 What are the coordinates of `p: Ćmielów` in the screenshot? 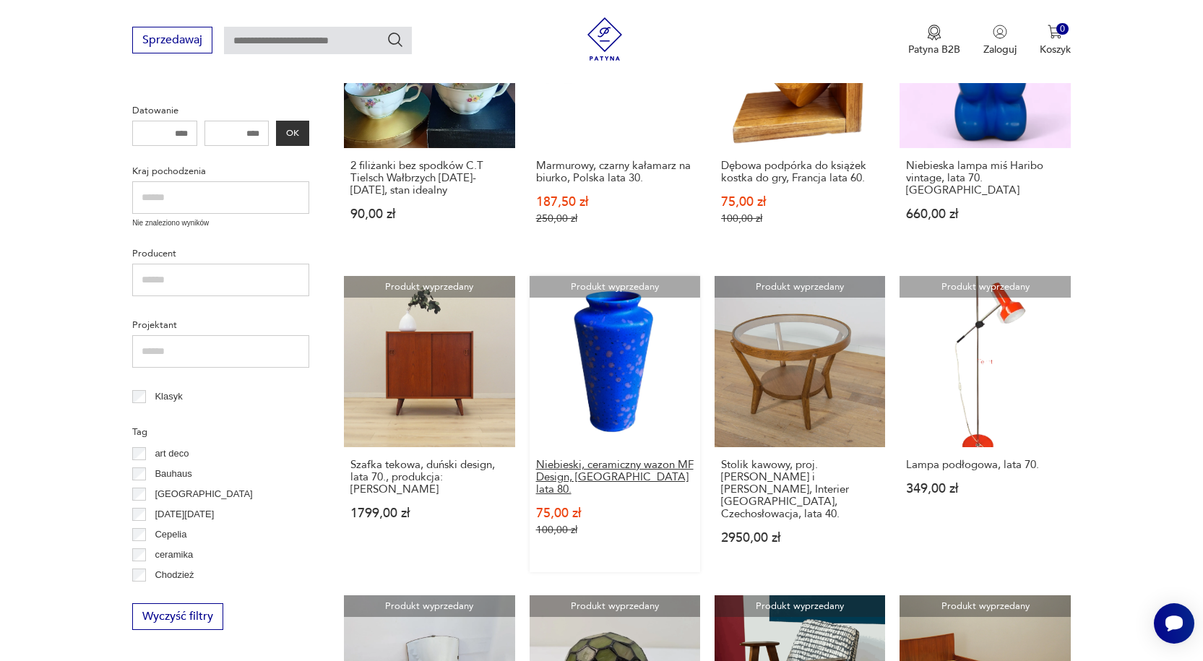 It's located at (173, 595).